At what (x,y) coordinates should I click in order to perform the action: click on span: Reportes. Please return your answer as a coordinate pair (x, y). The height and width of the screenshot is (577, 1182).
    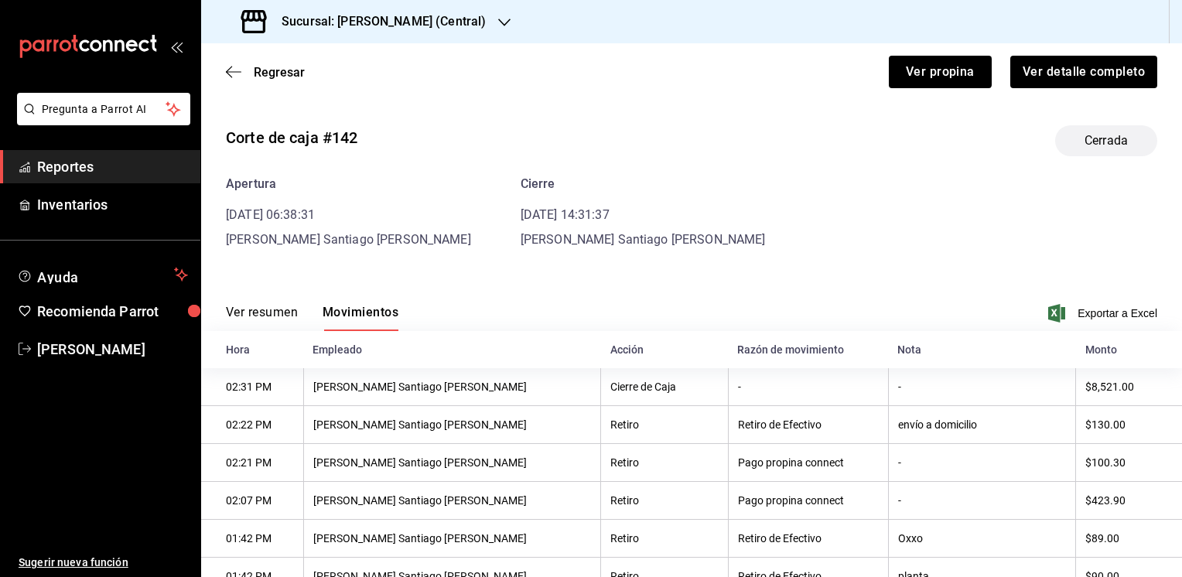
    Looking at the image, I should click on (112, 166).